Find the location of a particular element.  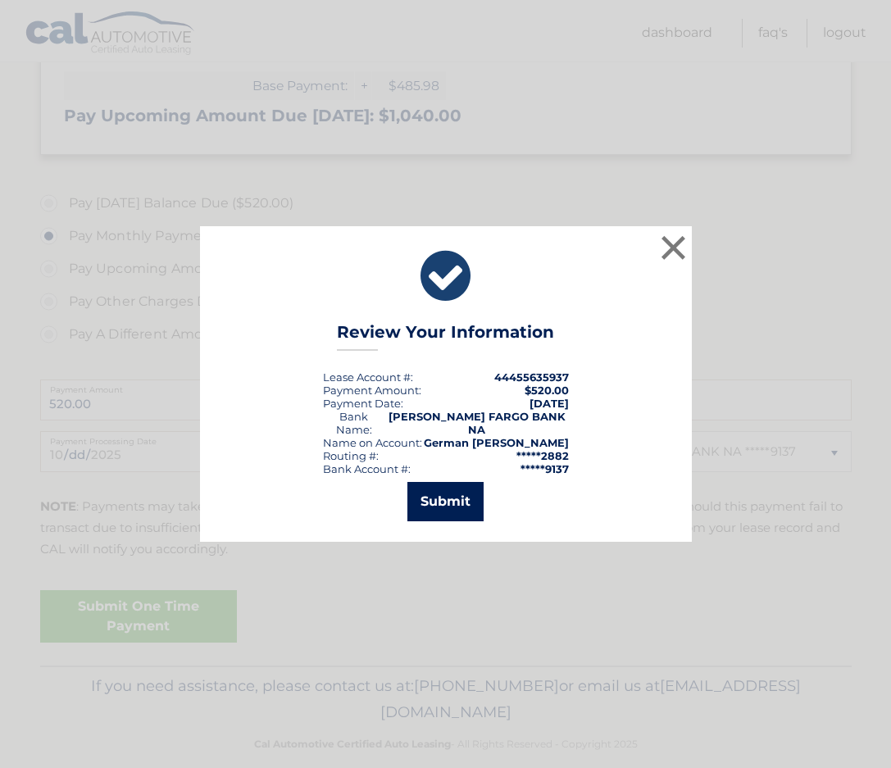

div: Payment Amount: is located at coordinates (372, 390).